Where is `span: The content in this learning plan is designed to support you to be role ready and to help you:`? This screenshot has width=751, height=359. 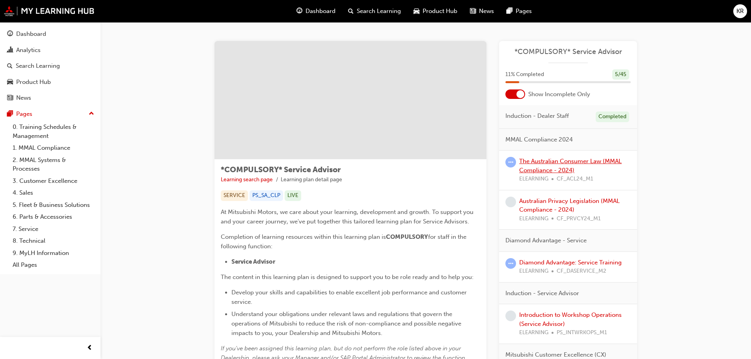 span: The content in this learning plan is designed to support you to be role ready and to help you: is located at coordinates (347, 277).